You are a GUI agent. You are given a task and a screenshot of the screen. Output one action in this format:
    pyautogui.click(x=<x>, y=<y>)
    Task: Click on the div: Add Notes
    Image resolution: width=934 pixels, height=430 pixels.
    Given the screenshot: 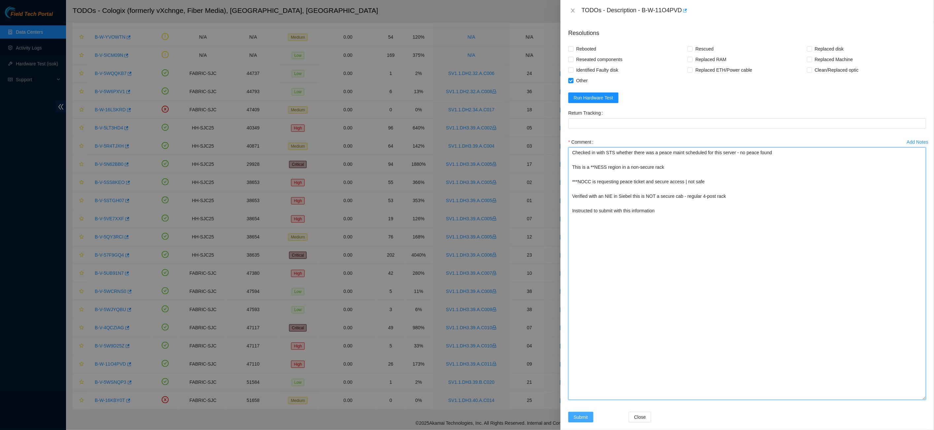 What is the action you would take?
    pyautogui.click(x=918, y=142)
    